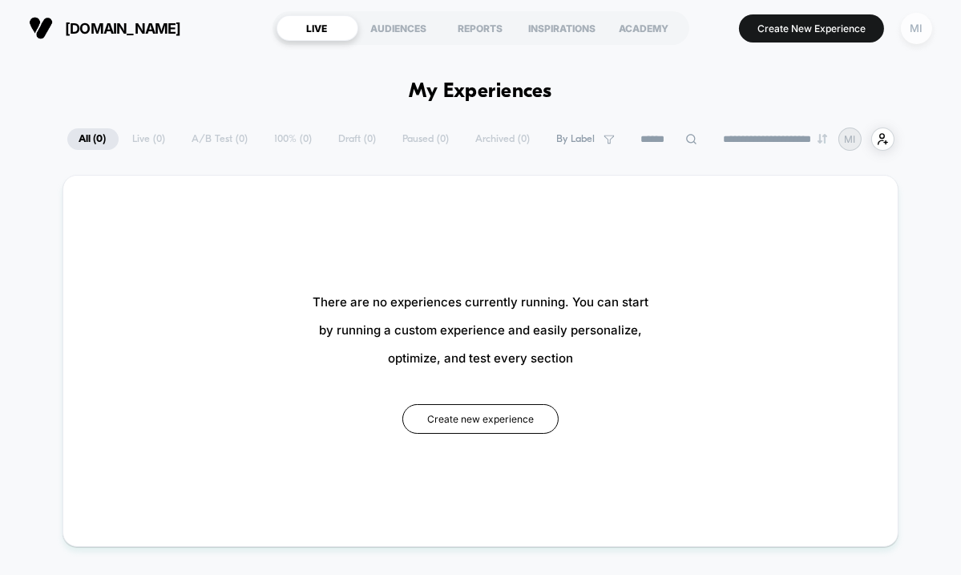 The image size is (961, 575). Describe the element at coordinates (480, 91) in the screenshot. I see `h1: My Experiences` at that location.